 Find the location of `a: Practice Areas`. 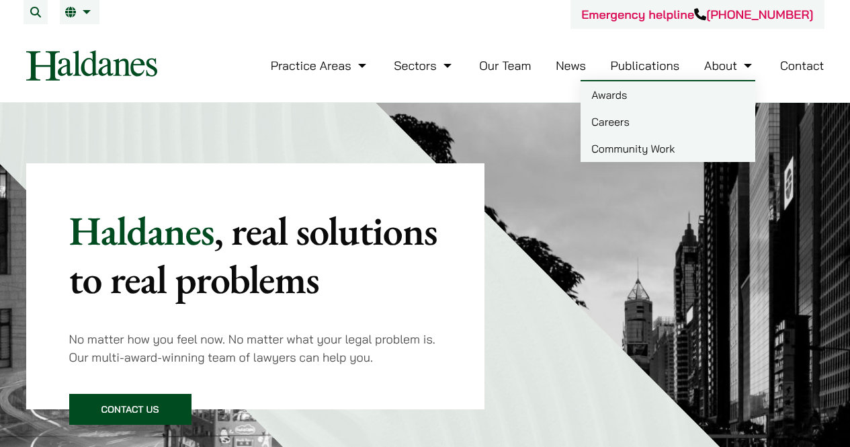

a: Practice Areas is located at coordinates (320, 65).